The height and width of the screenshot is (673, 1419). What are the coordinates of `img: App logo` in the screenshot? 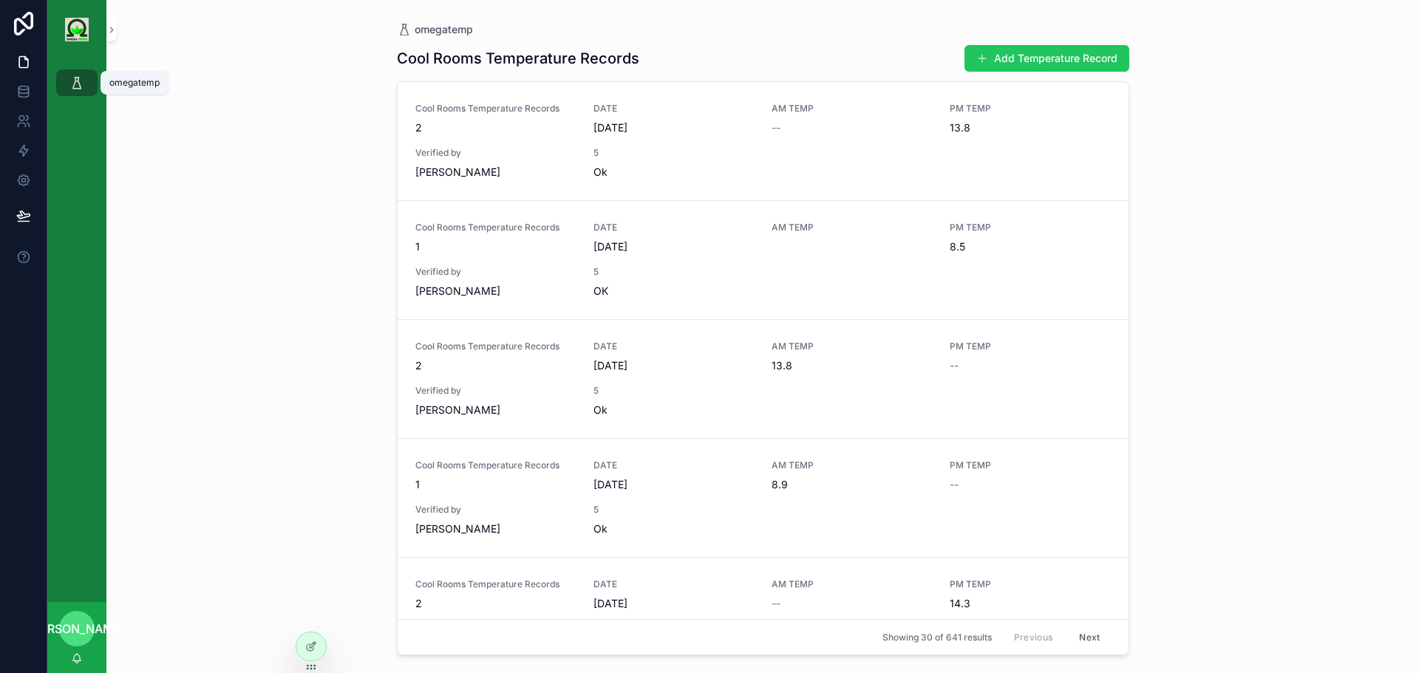 It's located at (77, 30).